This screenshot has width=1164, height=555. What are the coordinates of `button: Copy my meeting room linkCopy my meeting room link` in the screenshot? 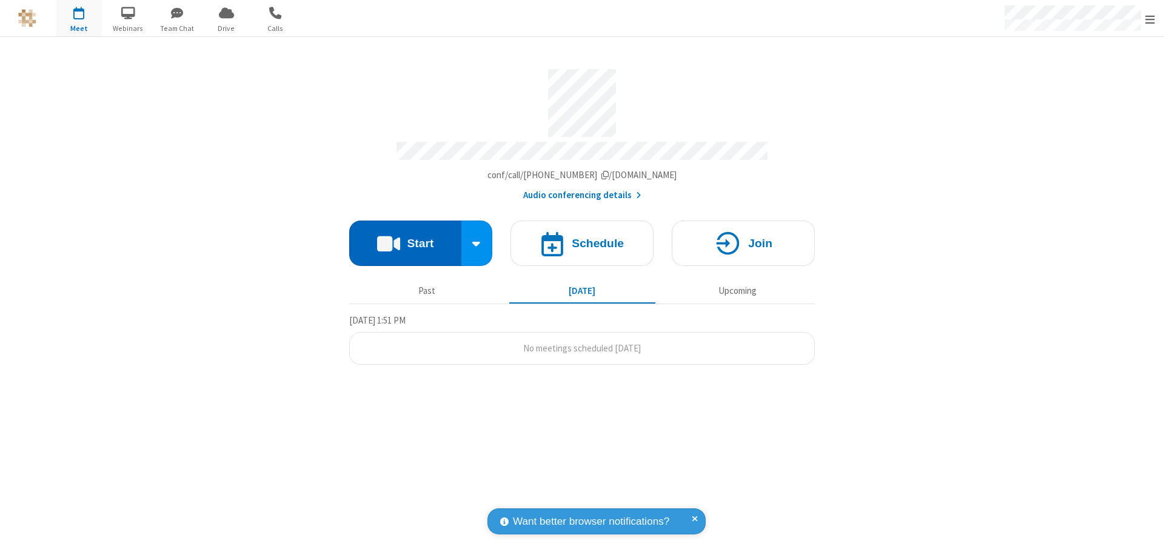 It's located at (582, 175).